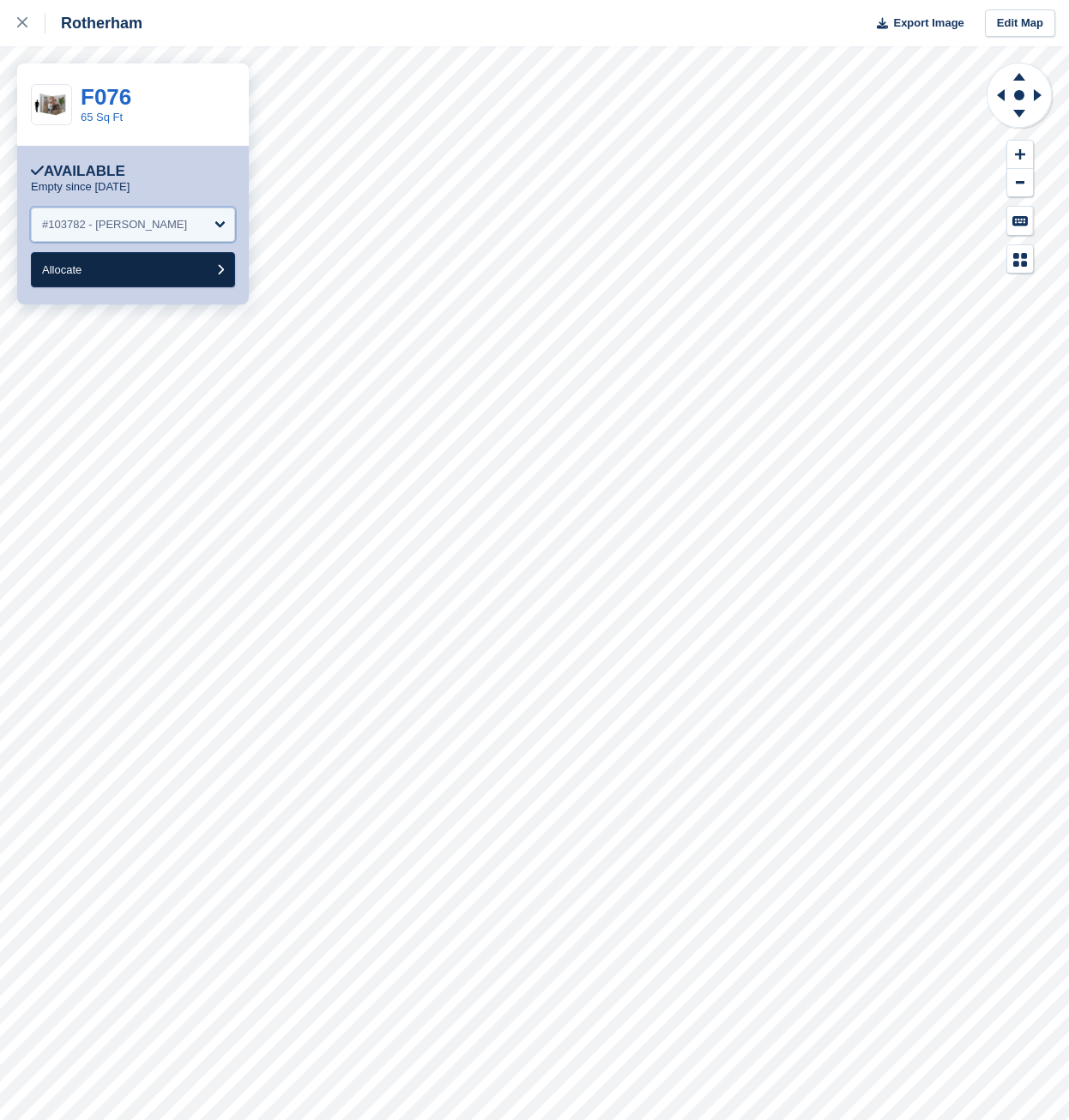 The image size is (1069, 1120). What do you see at coordinates (93, 23) in the screenshot?
I see `div: Rotherham` at bounding box center [93, 23].